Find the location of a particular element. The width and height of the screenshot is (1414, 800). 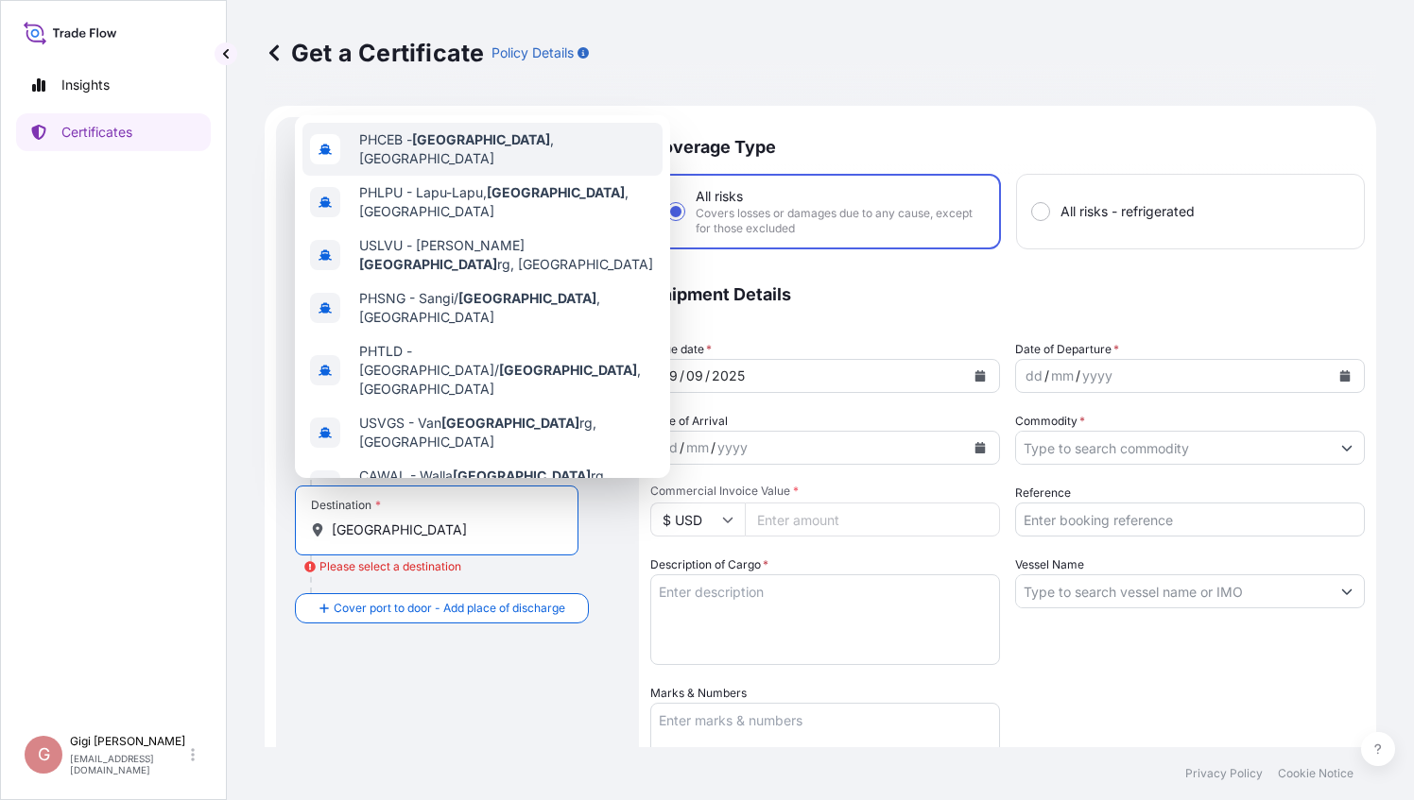

input: Enter amount is located at coordinates (872, 520).